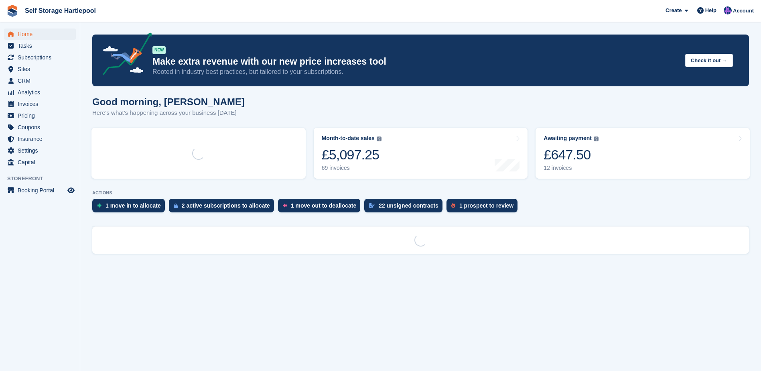  Describe the element at coordinates (42, 162) in the screenshot. I see `span: Capital` at that location.